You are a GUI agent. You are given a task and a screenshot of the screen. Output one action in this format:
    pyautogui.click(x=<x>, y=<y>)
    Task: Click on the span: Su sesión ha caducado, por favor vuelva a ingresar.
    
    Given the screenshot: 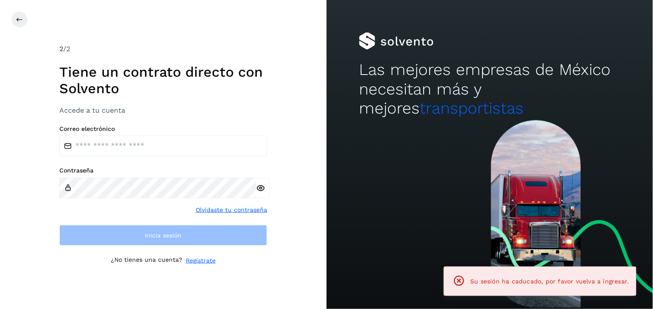 What is the action you would take?
    pyautogui.click(x=550, y=281)
    